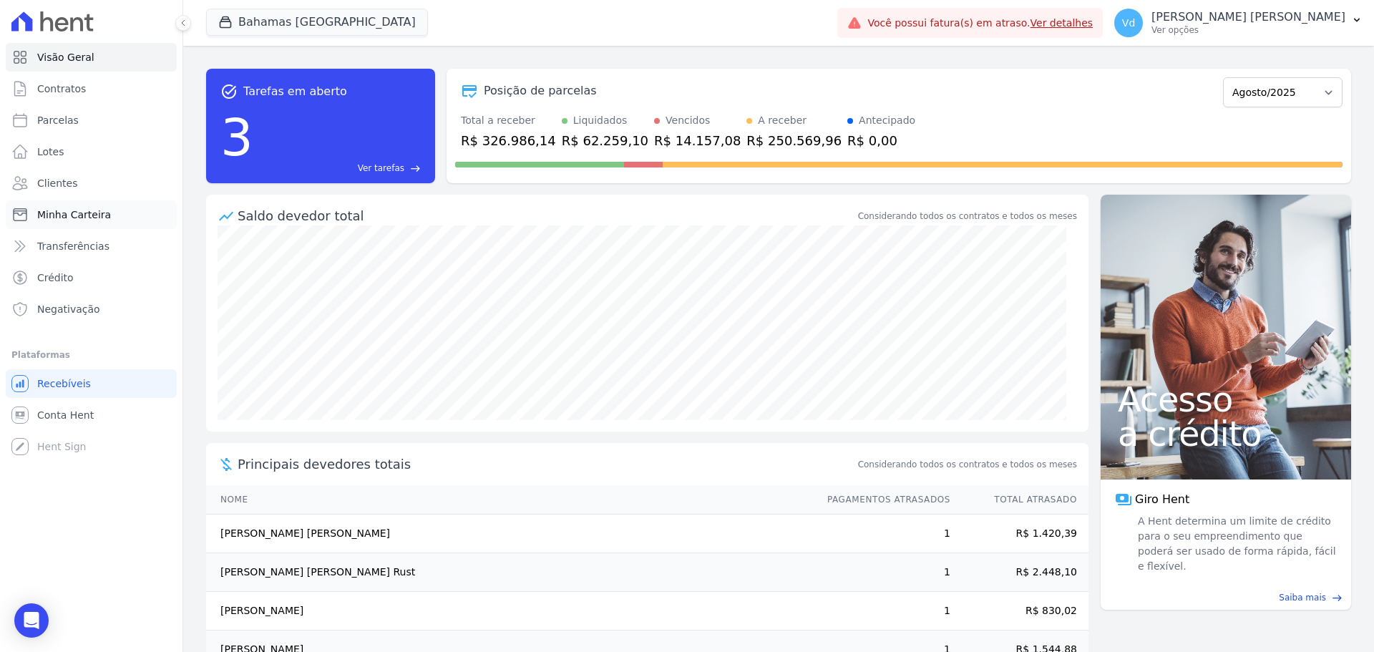  What do you see at coordinates (1020, 611) in the screenshot?
I see `td: R$ 830,02` at bounding box center [1020, 611].